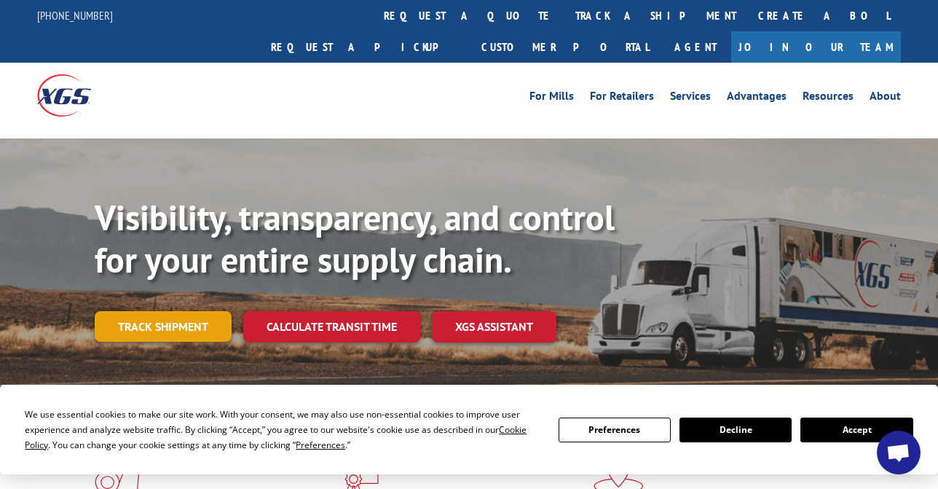 This screenshot has height=489, width=938. Describe the element at coordinates (857, 430) in the screenshot. I see `button: Accept` at that location.